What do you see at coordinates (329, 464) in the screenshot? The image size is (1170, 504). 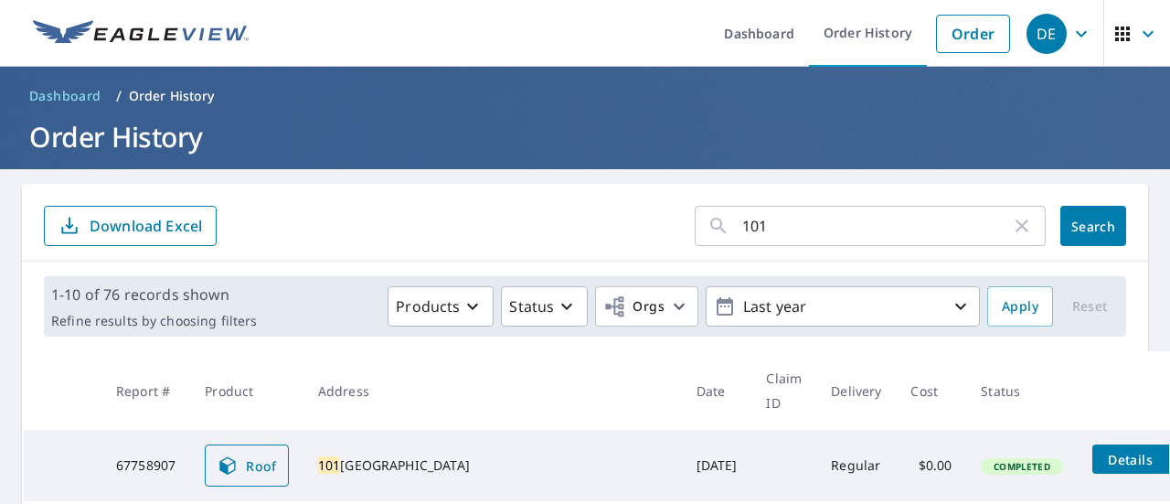 I see `mark: 101` at bounding box center [329, 464].